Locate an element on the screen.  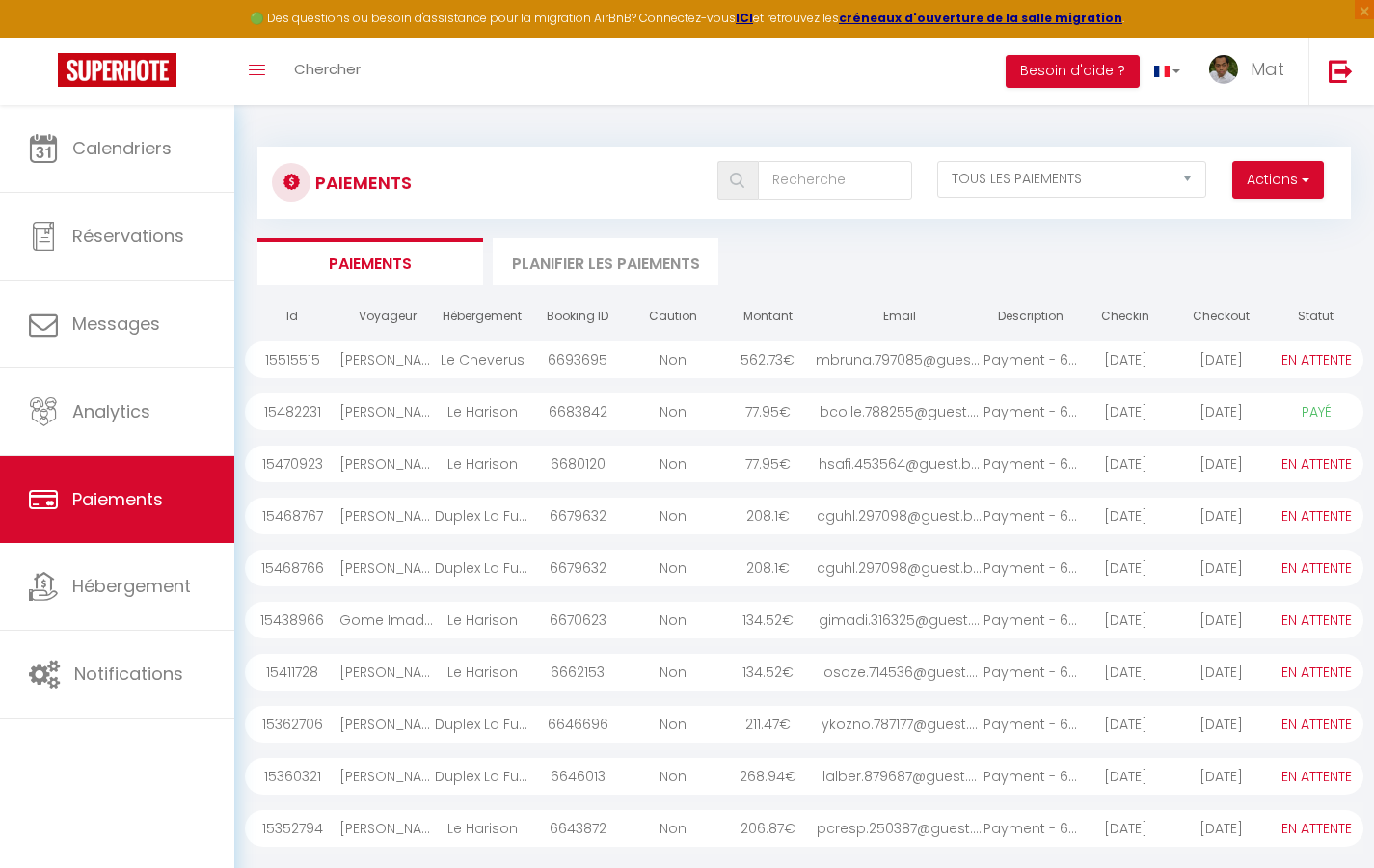
div: 15515515 is located at coordinates (293, 360).